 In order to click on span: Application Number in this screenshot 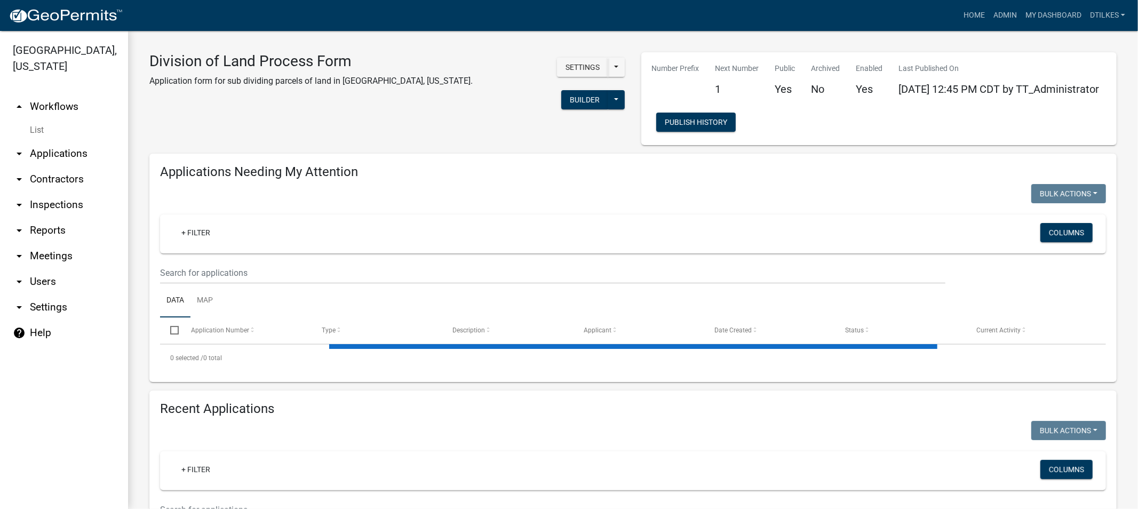, I will do `click(220, 330)`.